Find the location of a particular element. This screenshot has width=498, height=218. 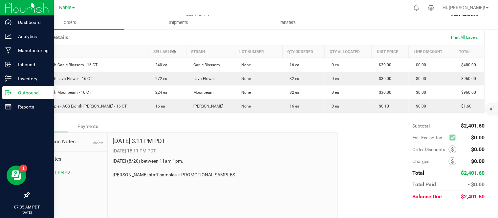

inline-svg: Dashboard is located at coordinates (8, 22).